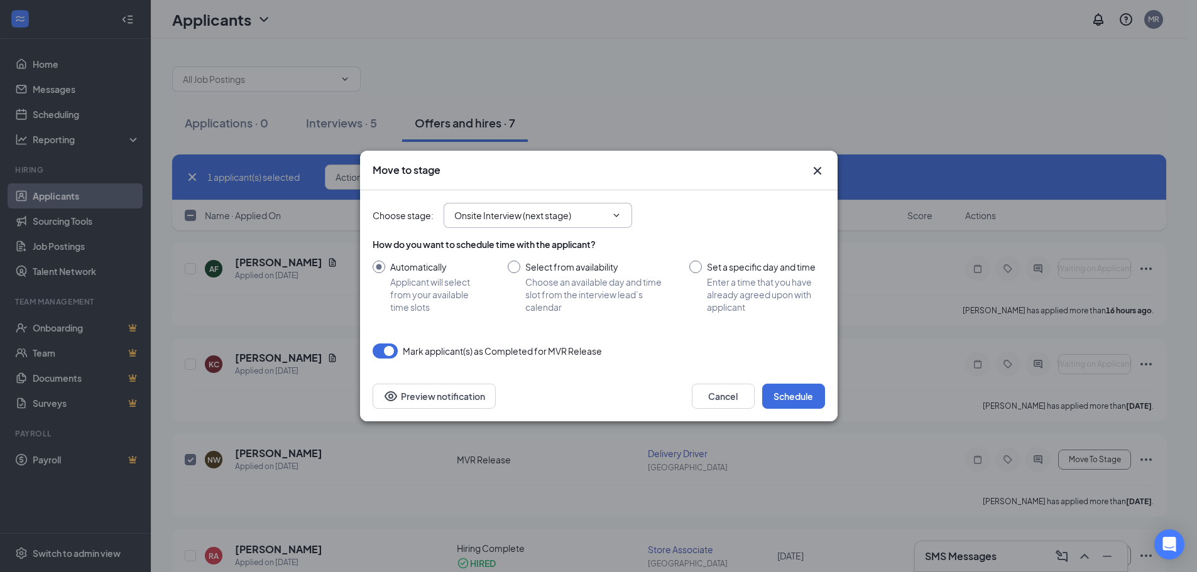 The width and height of the screenshot is (1197, 572). Describe the element at coordinates (1169, 545) in the screenshot. I see `div: Open Intercom Messenger` at that location.